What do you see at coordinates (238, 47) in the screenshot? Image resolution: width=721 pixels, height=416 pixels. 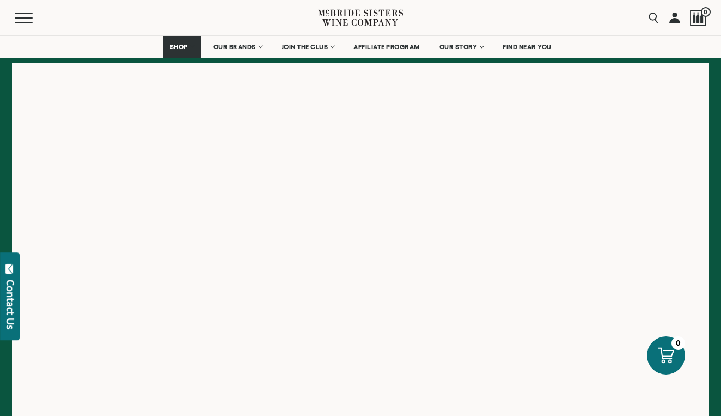 I see `a: OUR BRANDS` at bounding box center [238, 47].